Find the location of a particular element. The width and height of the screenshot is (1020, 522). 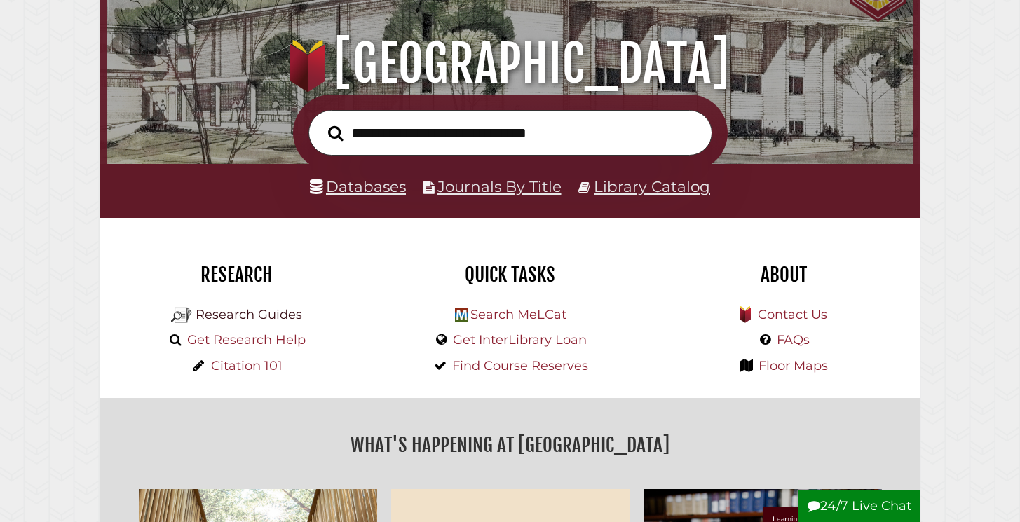

h2: Quick Tasks is located at coordinates (510, 275).